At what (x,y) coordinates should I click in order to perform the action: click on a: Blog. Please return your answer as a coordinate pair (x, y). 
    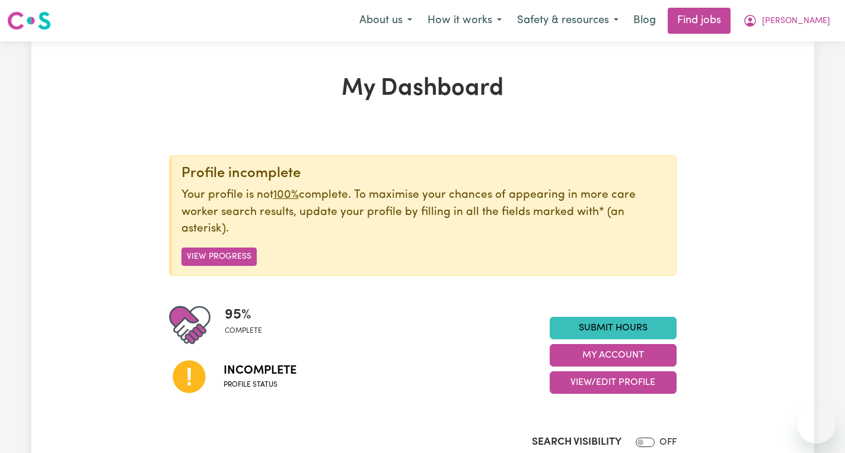
    Looking at the image, I should click on (644, 21).